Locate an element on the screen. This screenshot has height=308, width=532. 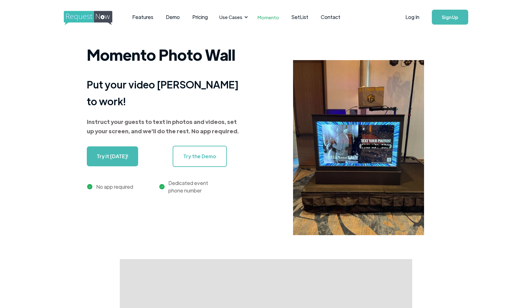
a: Try the Demo is located at coordinates (200, 156).